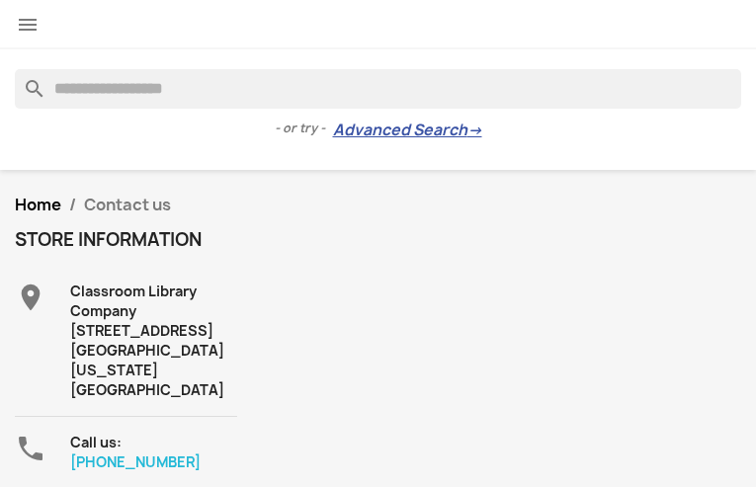 The width and height of the screenshot is (756, 487). Describe the element at coordinates (304, 129) in the screenshot. I see `span: - or try -` at that location.